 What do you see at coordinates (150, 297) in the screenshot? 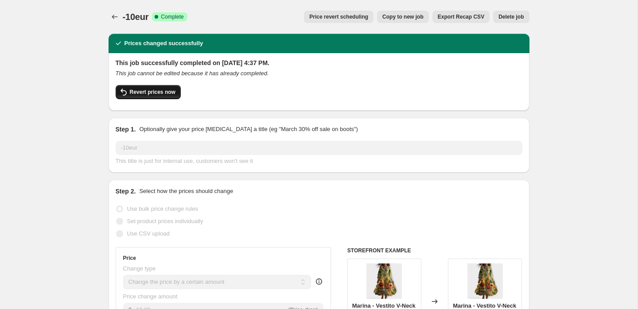
I see `span: Price change amount` at bounding box center [150, 297].